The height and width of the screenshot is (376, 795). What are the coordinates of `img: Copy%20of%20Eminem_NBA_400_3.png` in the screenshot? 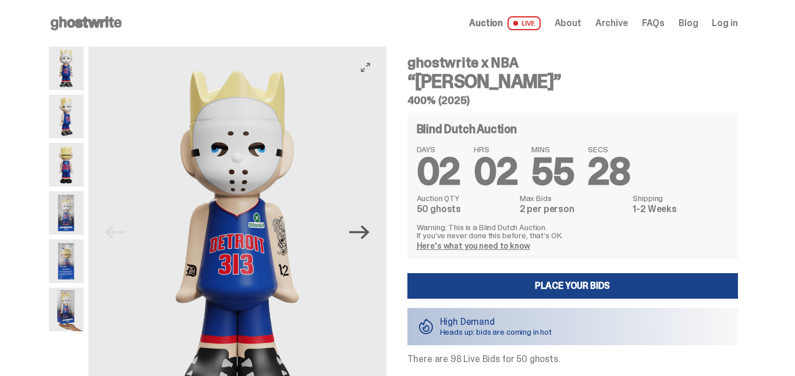 It's located at (66, 116).